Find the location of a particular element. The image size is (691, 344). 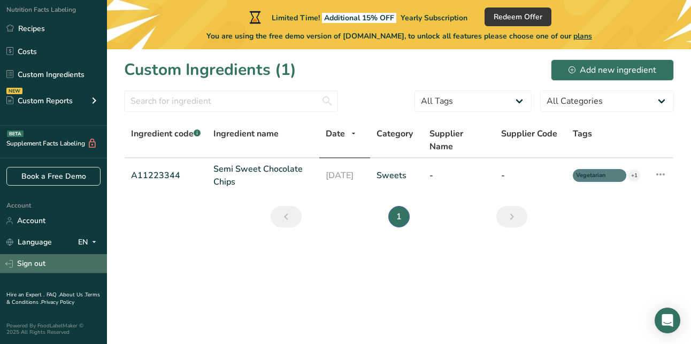

div: +1 is located at coordinates (634, 175).